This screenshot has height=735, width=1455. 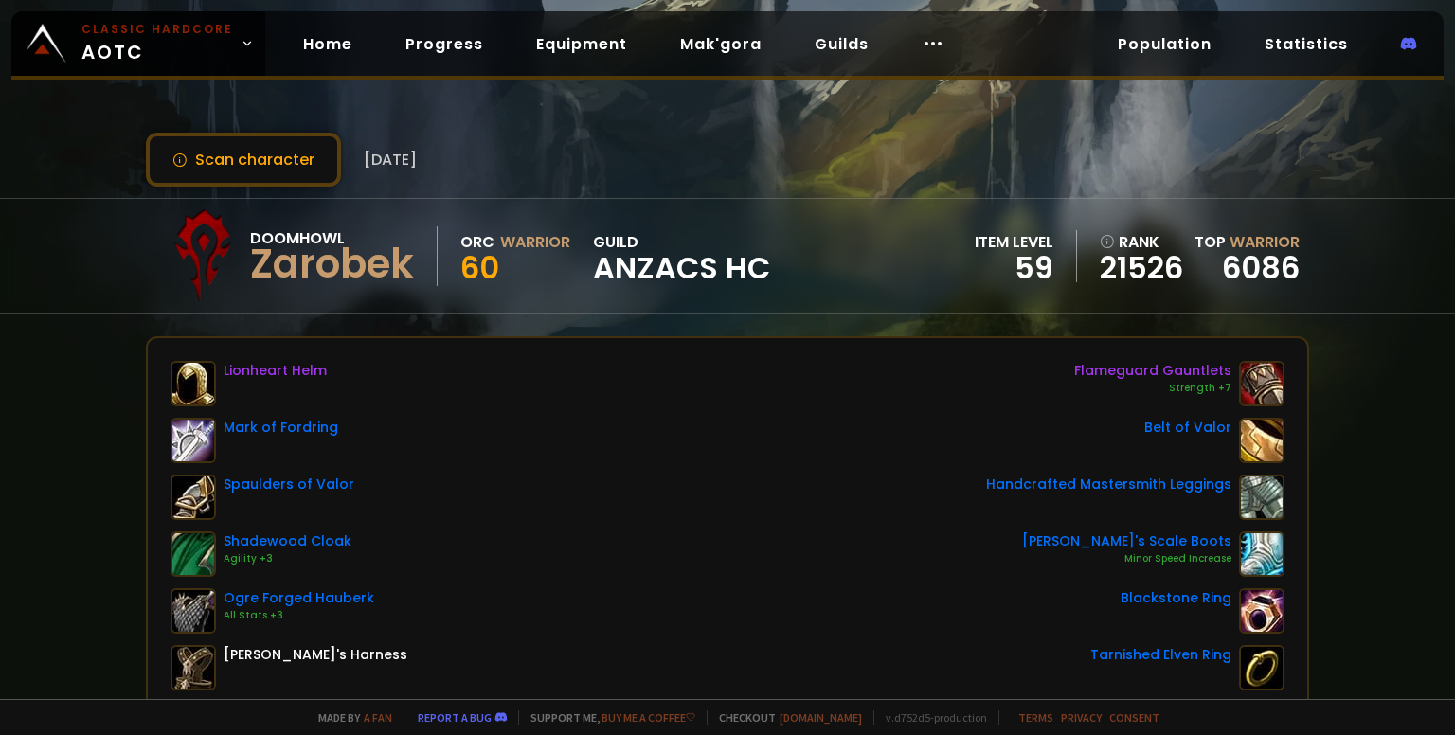 I want to click on div: Ogre Forged Hauberk, so click(x=298, y=598).